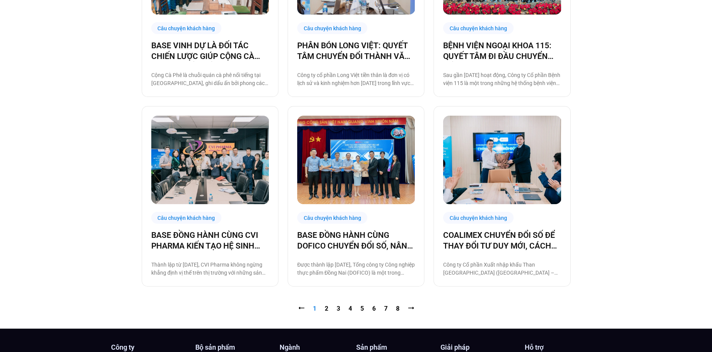 The height and width of the screenshot is (352, 712). What do you see at coordinates (210, 241) in the screenshot?
I see `a: BASE ĐỒNG HÀNH CÙNG CVI PHARMA KIẾN TẠO HỆ SINH THÁI SỐ VẬN HÀNH TOÀN DIỆN!` at bounding box center [210, 241].